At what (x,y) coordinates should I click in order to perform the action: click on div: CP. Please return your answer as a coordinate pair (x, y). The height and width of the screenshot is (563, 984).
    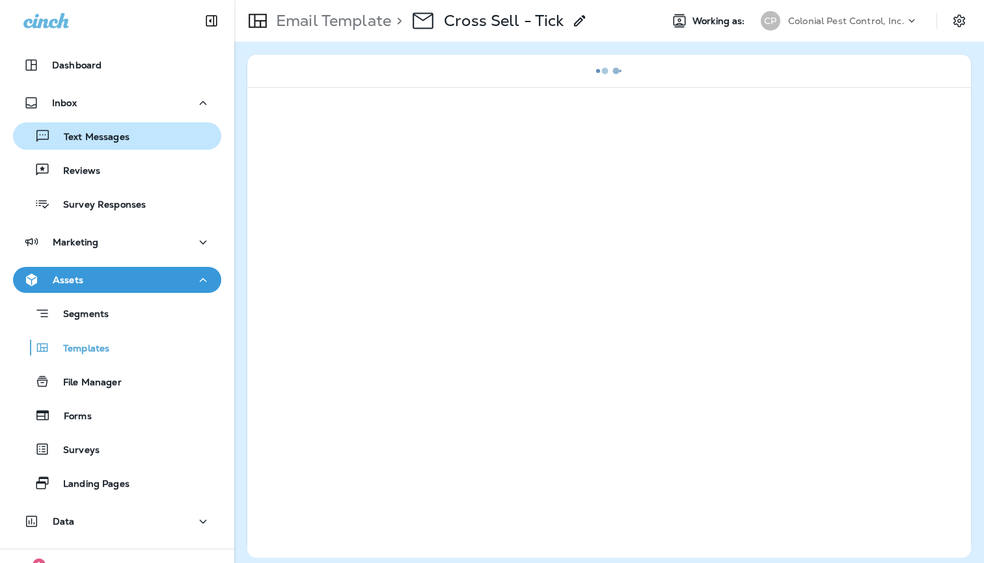
    Looking at the image, I should click on (771, 21).